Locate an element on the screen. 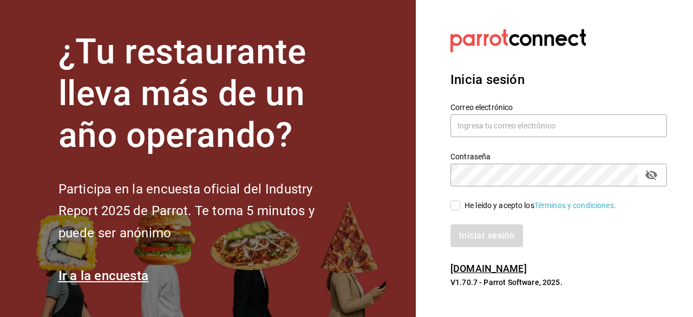  button: passwordField is located at coordinates (651, 175).